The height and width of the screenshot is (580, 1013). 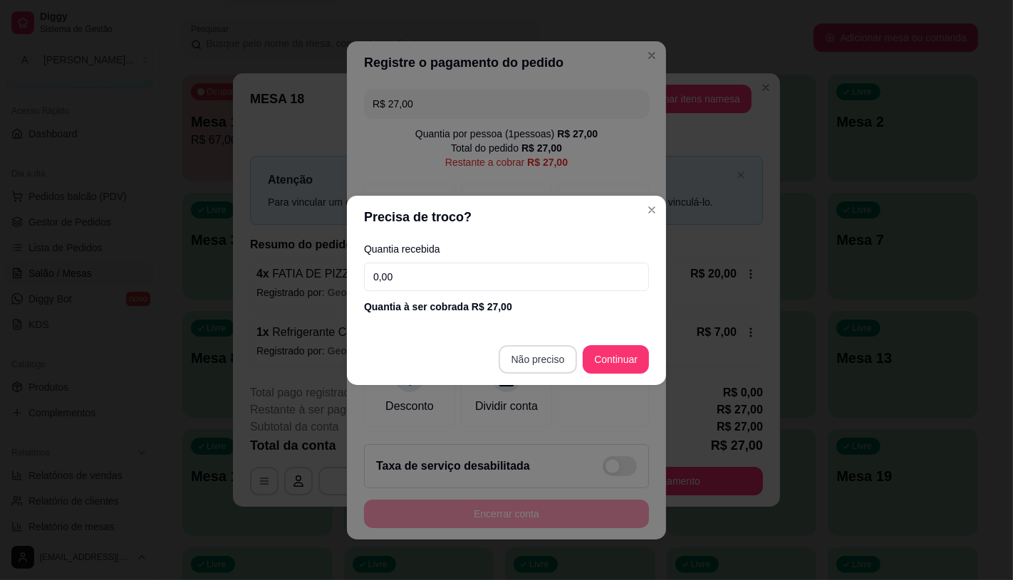 What do you see at coordinates (538, 360) in the screenshot?
I see `button: Não preciso` at bounding box center [538, 360].